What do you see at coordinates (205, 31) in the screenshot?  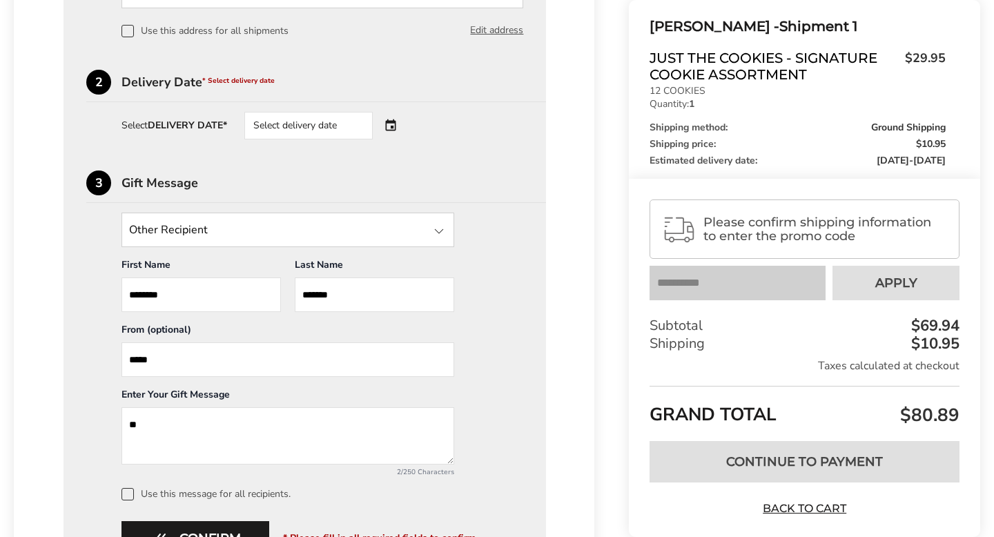 I see `label: Use this address for all shipments` at bounding box center [205, 31].